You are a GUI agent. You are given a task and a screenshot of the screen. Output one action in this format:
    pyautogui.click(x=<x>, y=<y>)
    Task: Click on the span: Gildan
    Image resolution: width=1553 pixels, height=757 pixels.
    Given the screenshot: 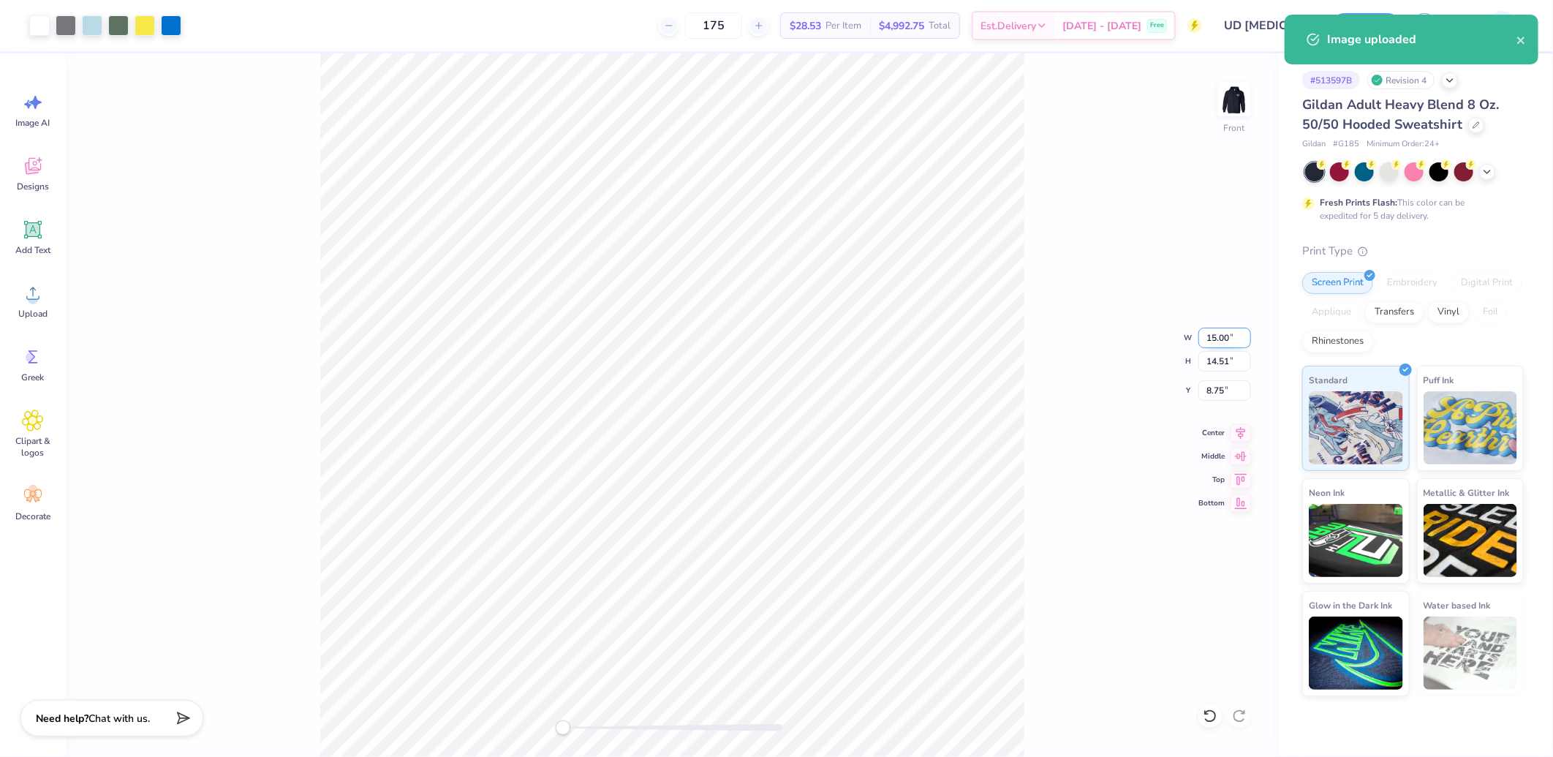 What is the action you would take?
    pyautogui.click(x=1314, y=144)
    